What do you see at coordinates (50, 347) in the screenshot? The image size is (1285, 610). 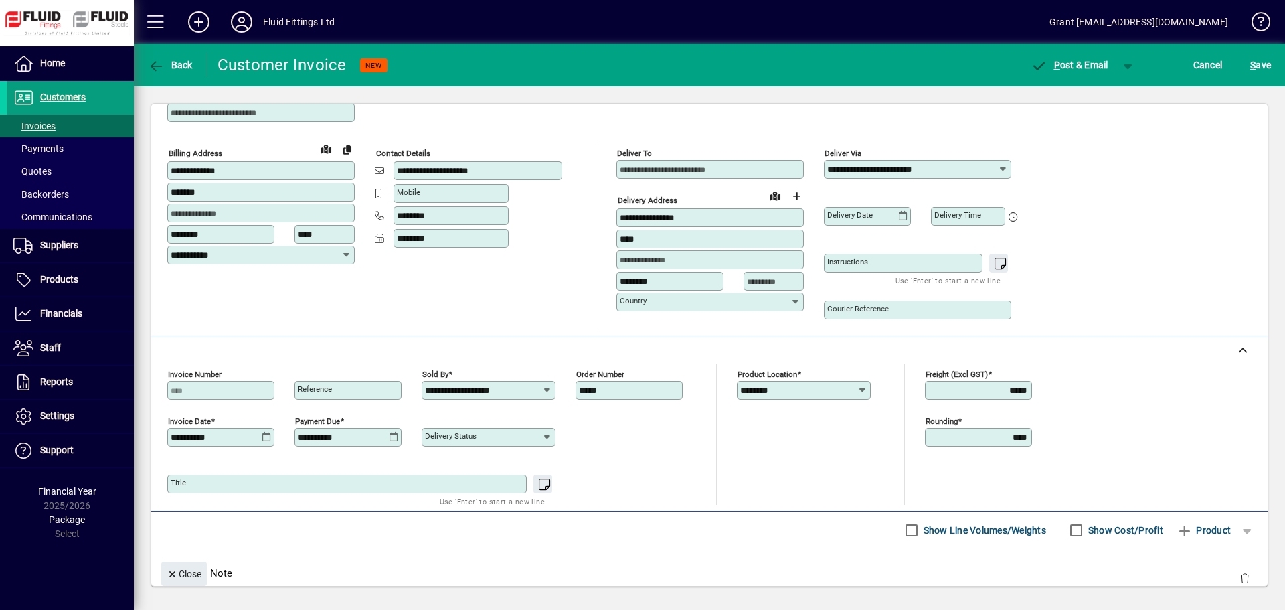 I see `span: Staff` at bounding box center [50, 347].